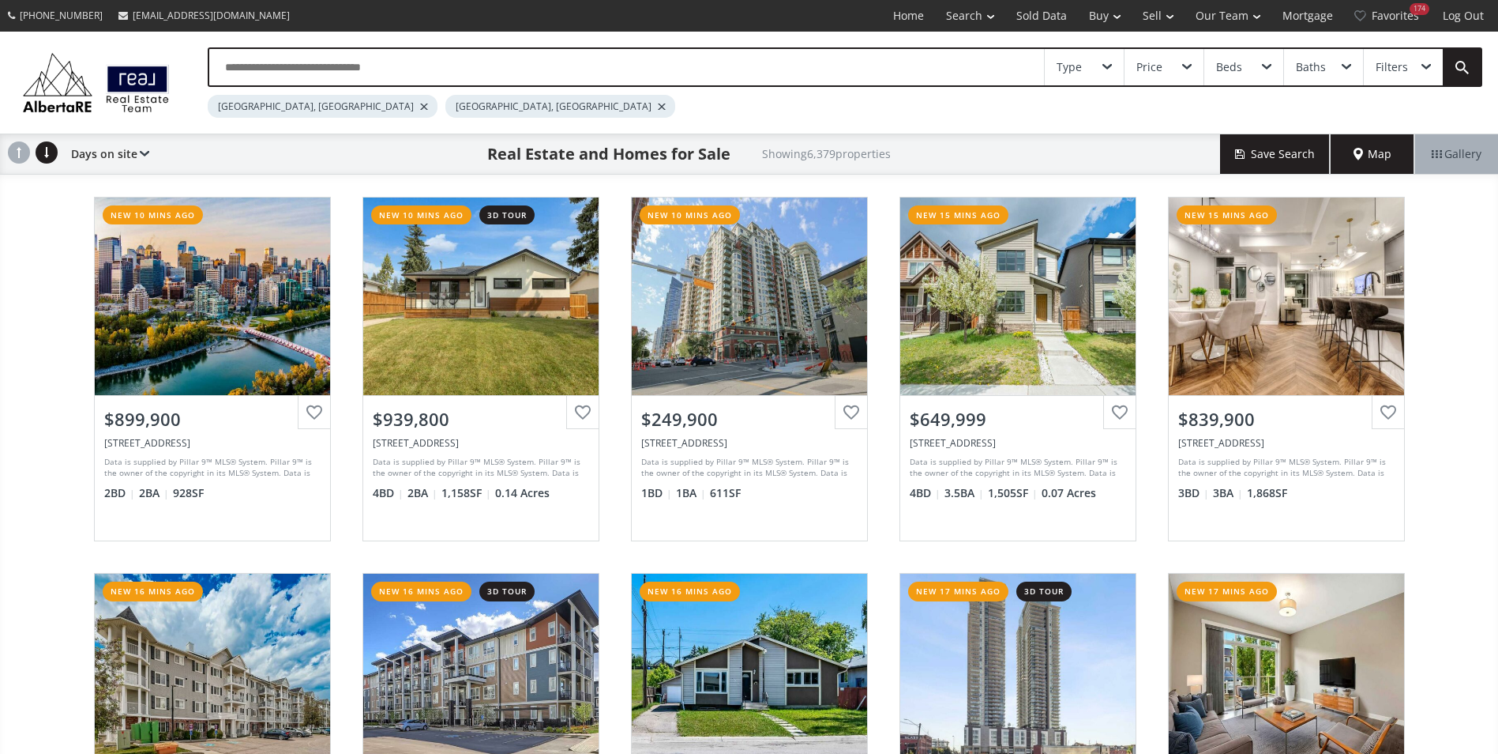 This screenshot has height=754, width=1498. I want to click on div: Filters, so click(1392, 67).